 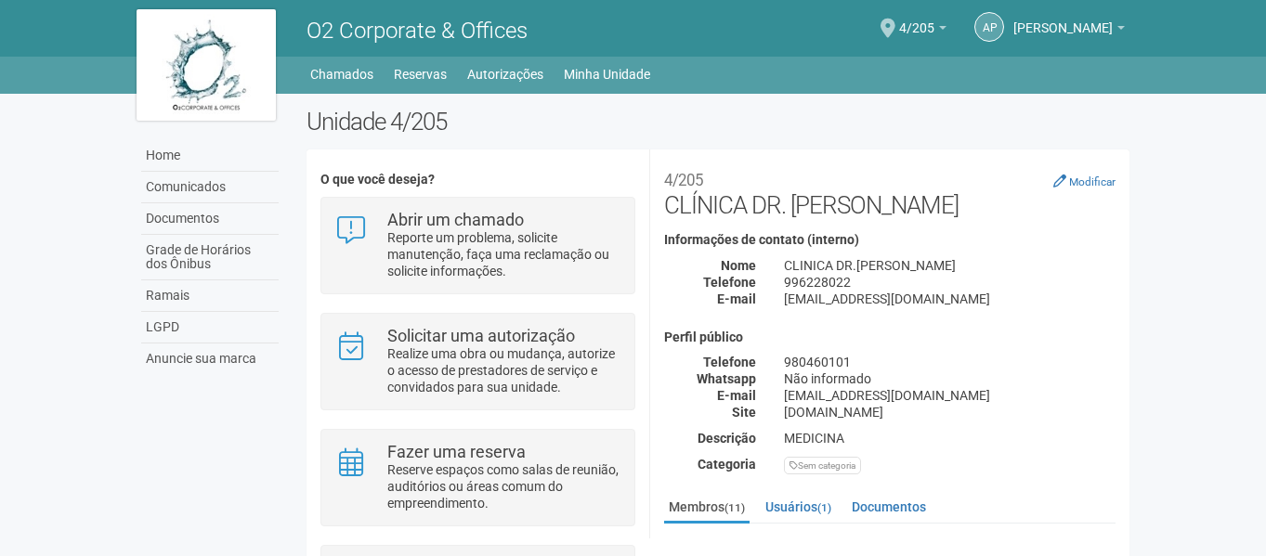 I want to click on a: LGPD, so click(x=210, y=328).